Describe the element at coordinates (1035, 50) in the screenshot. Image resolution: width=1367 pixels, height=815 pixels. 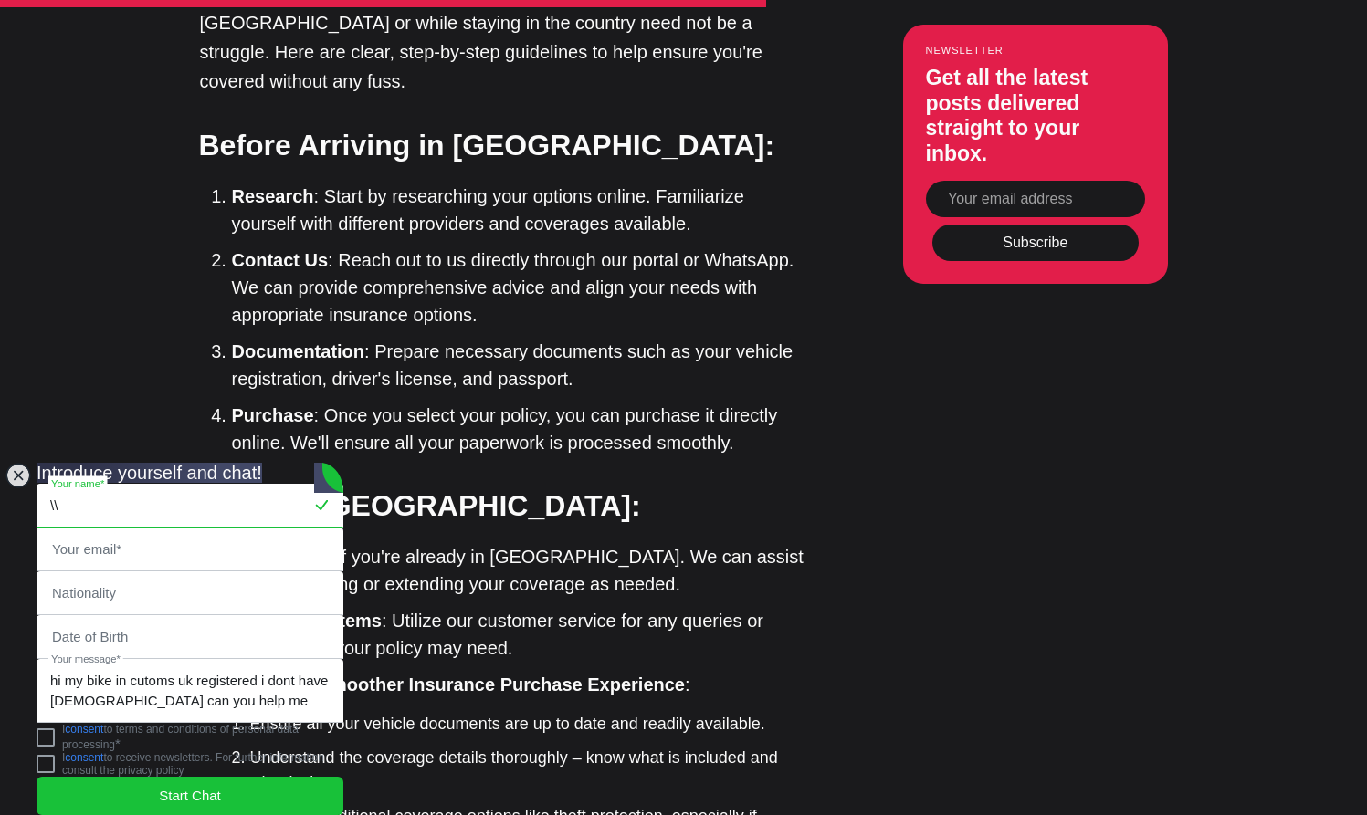
I see `small: Newsletter` at that location.